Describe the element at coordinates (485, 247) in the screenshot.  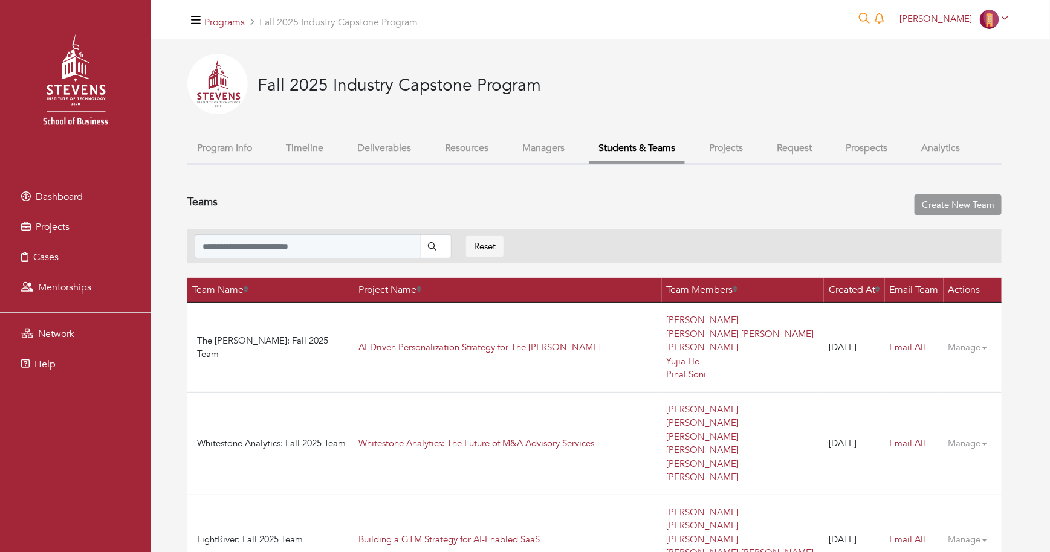
I see `a: Reset` at that location.